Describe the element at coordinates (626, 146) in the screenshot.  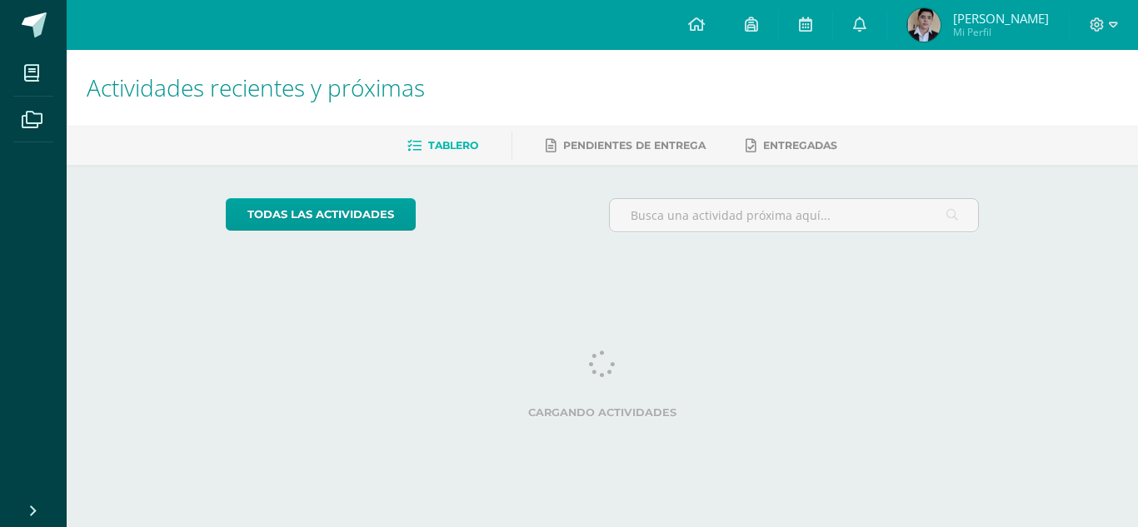
I see `a: Pendientes de entrega` at that location.